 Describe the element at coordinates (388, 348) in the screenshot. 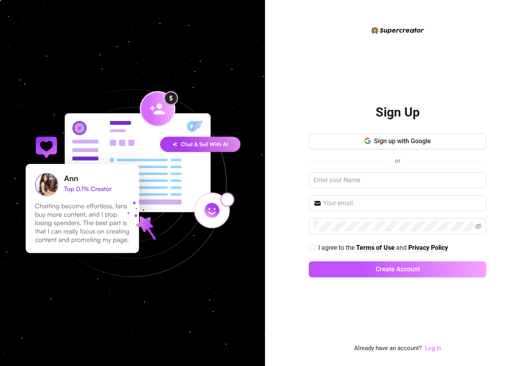

I see `span: Already have an account?` at that location.